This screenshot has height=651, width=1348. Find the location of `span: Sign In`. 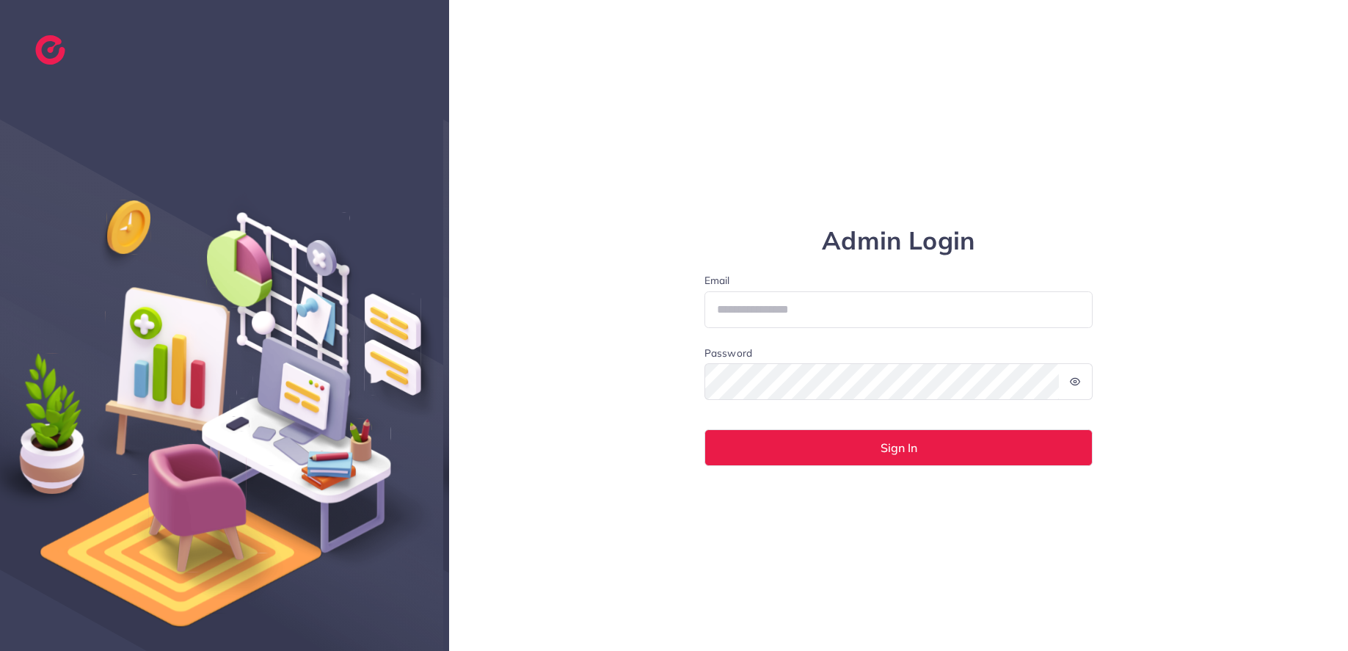

span: Sign In is located at coordinates (899, 448).